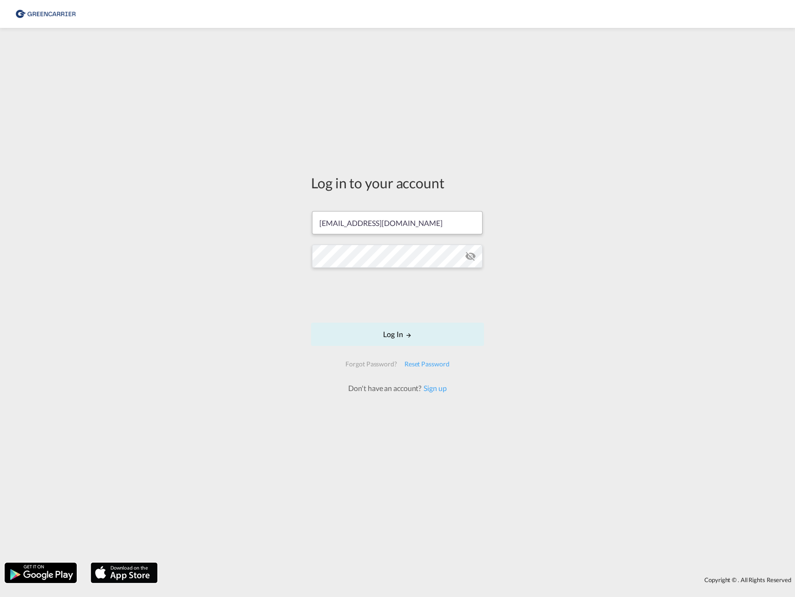 This screenshot has width=795, height=597. What do you see at coordinates (124, 573) in the screenshot?
I see `img: apple.png` at bounding box center [124, 573].